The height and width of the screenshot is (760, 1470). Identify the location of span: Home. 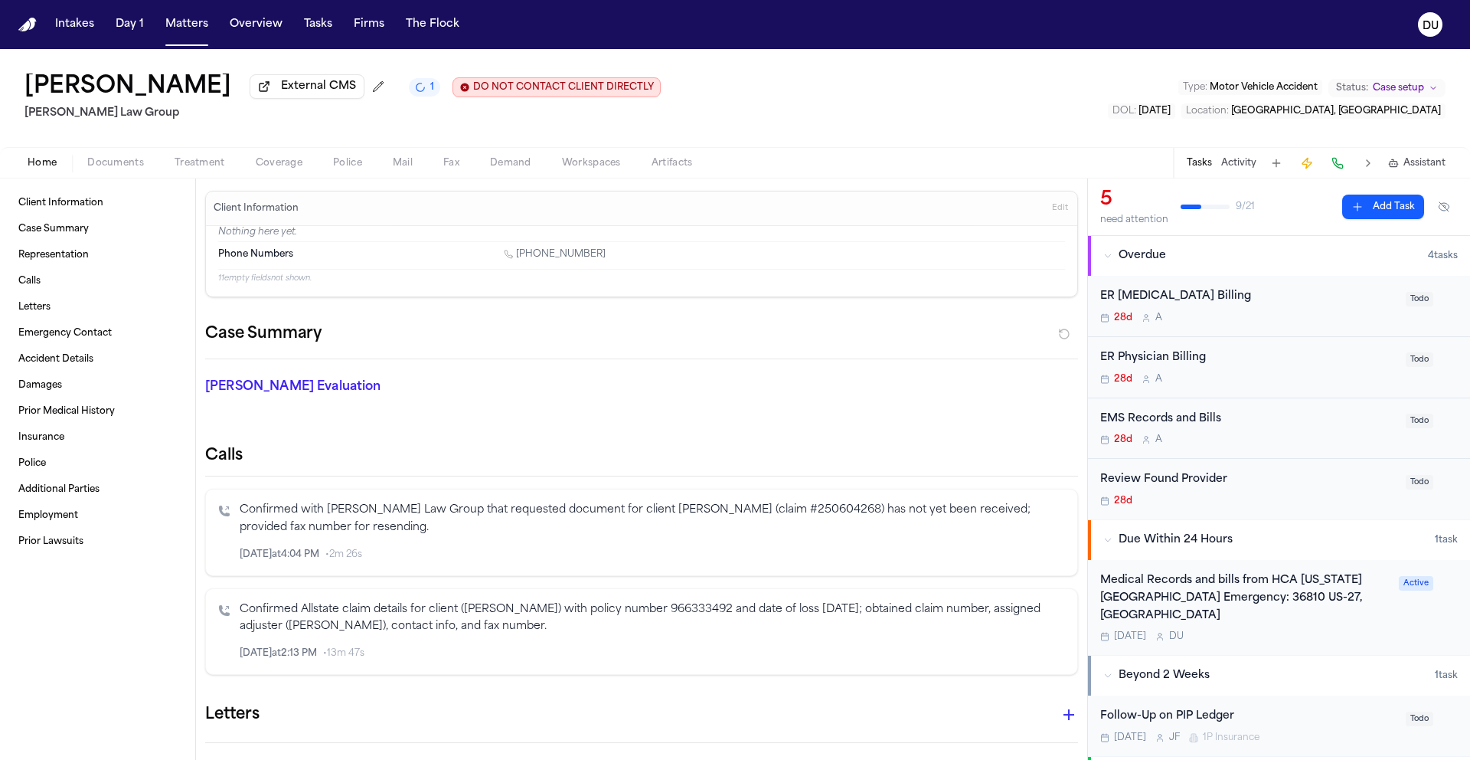
(42, 163).